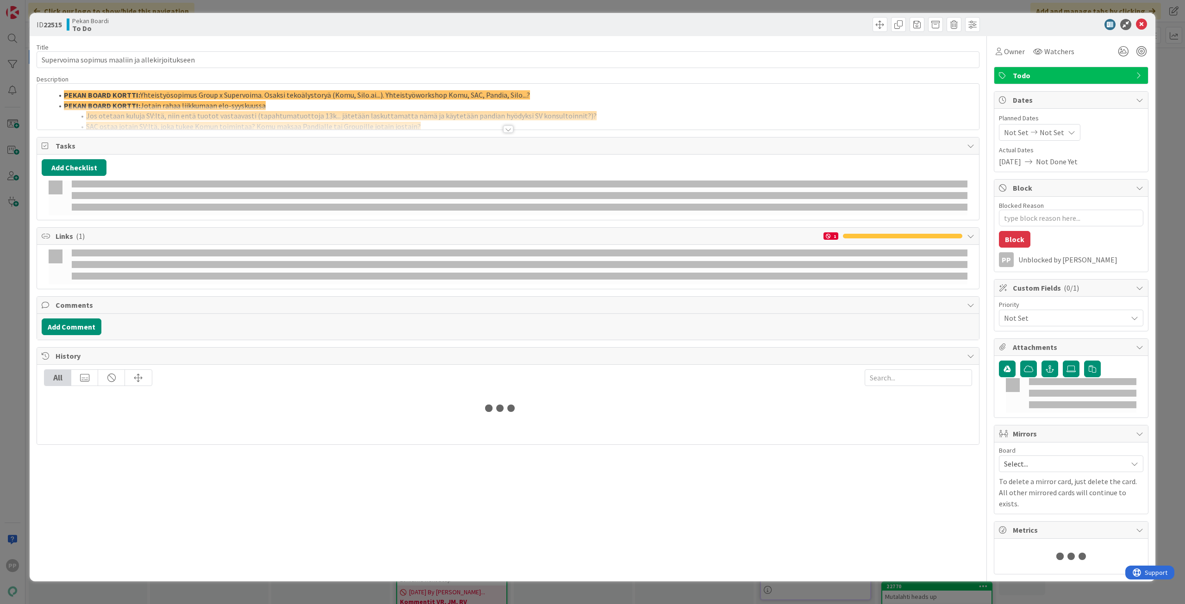  Describe the element at coordinates (1007, 450) in the screenshot. I see `span: Board` at that location.